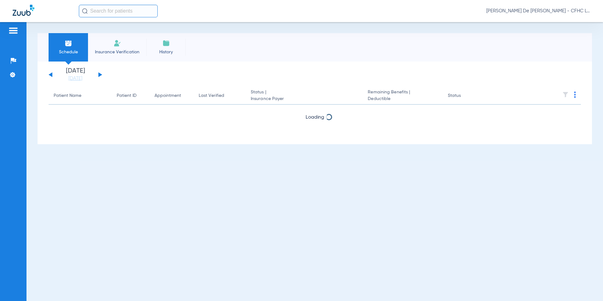  I want to click on img: hamburger-icon, so click(13, 31).